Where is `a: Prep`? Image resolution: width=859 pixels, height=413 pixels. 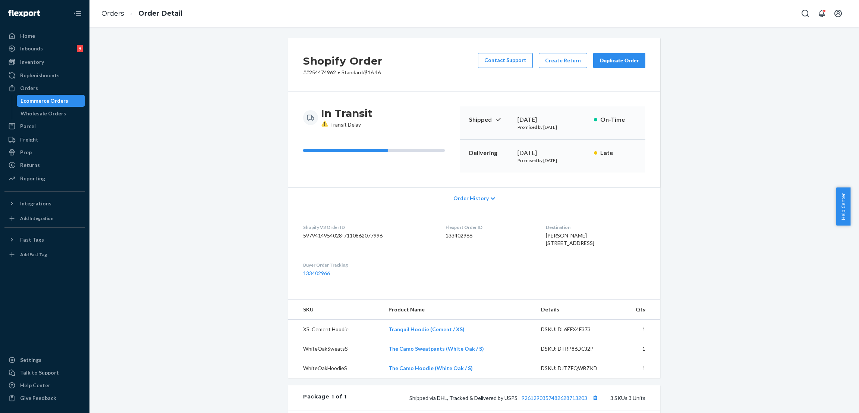
a: Prep is located at coordinates (45, 152).